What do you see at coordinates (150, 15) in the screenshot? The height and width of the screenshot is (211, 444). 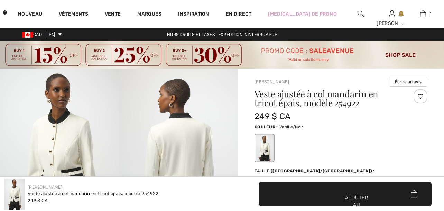 I see `a: Marques` at bounding box center [150, 15].